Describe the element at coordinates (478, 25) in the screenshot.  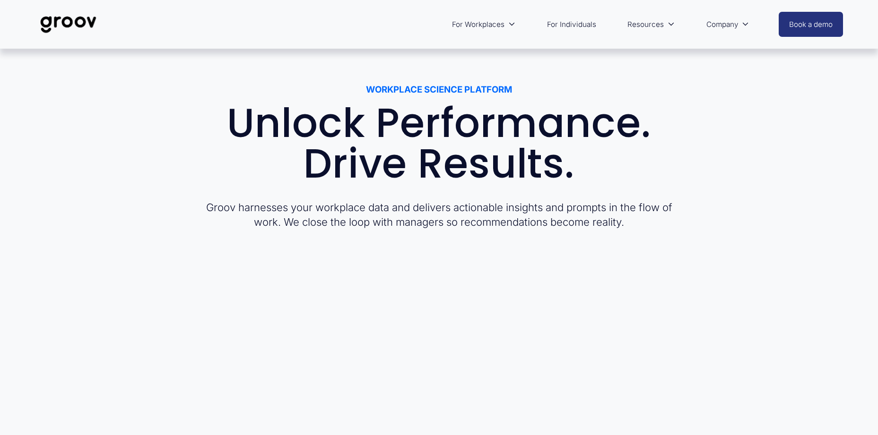
I see `span: For Workplaces` at that location.